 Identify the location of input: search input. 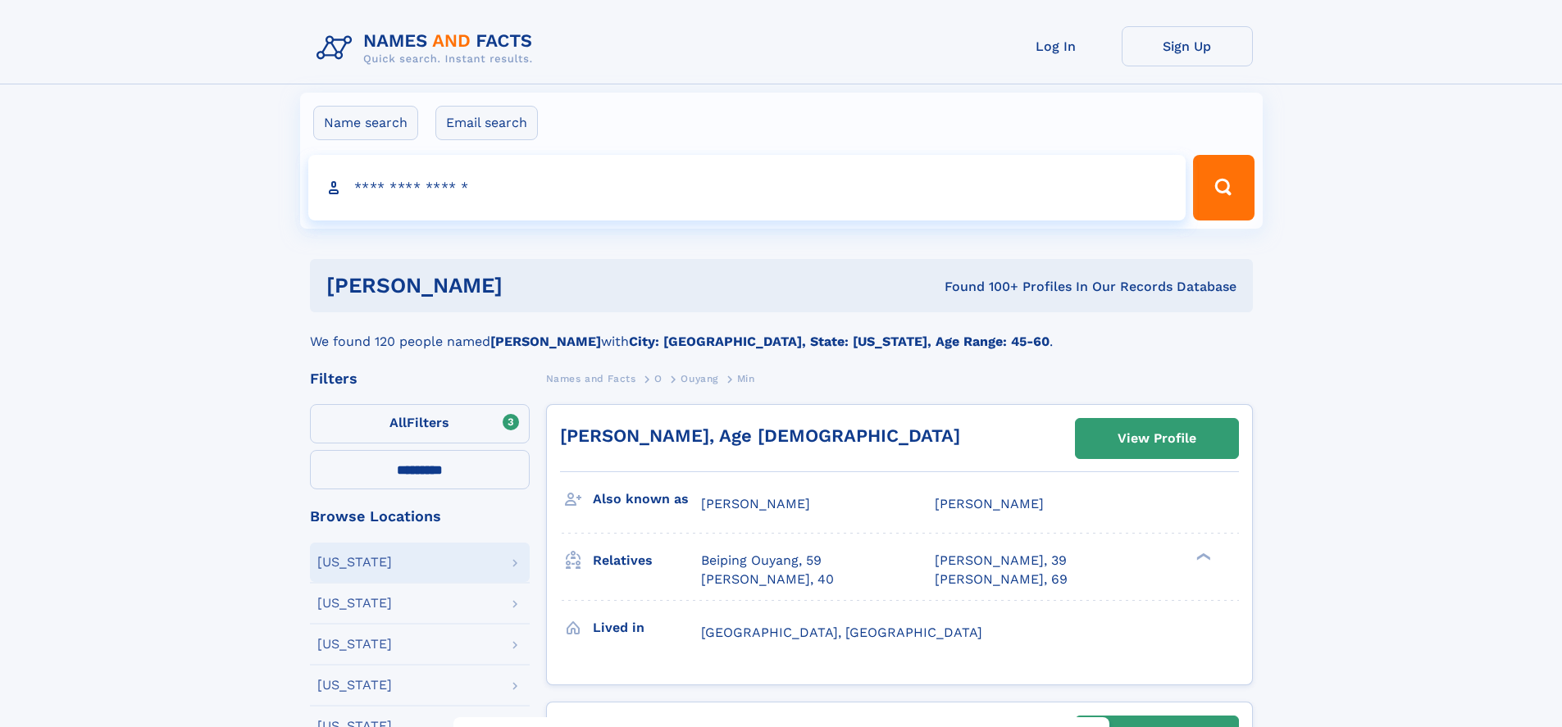
(747, 188).